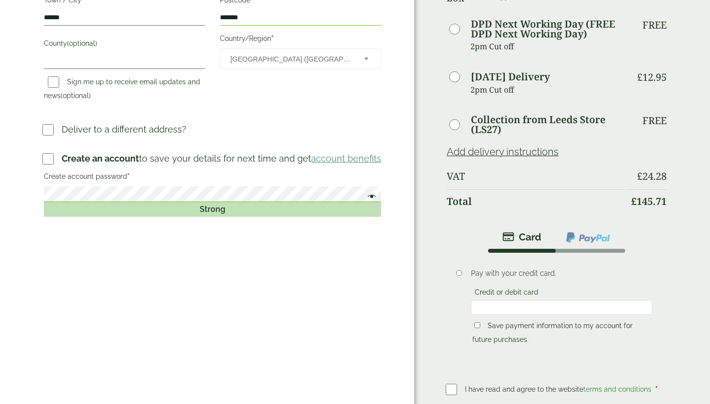 The width and height of the screenshot is (710, 404). I want to click on span: United Kingdom (UK), so click(290, 59).